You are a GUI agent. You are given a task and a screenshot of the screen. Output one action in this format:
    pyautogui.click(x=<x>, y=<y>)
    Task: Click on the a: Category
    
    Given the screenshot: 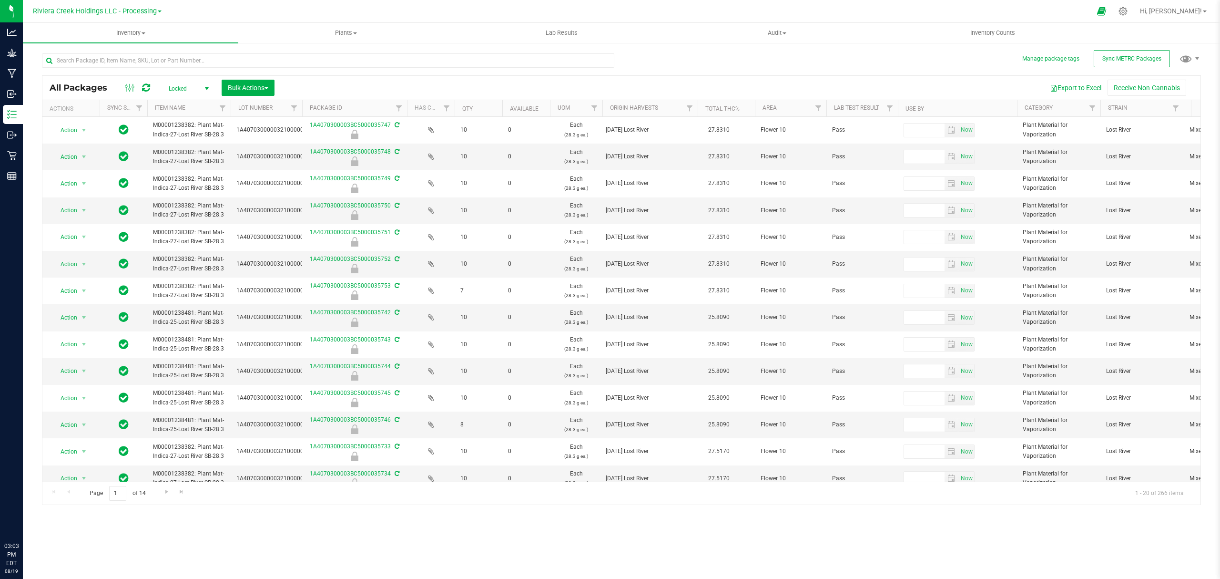 What is the action you would take?
    pyautogui.click(x=1039, y=108)
    